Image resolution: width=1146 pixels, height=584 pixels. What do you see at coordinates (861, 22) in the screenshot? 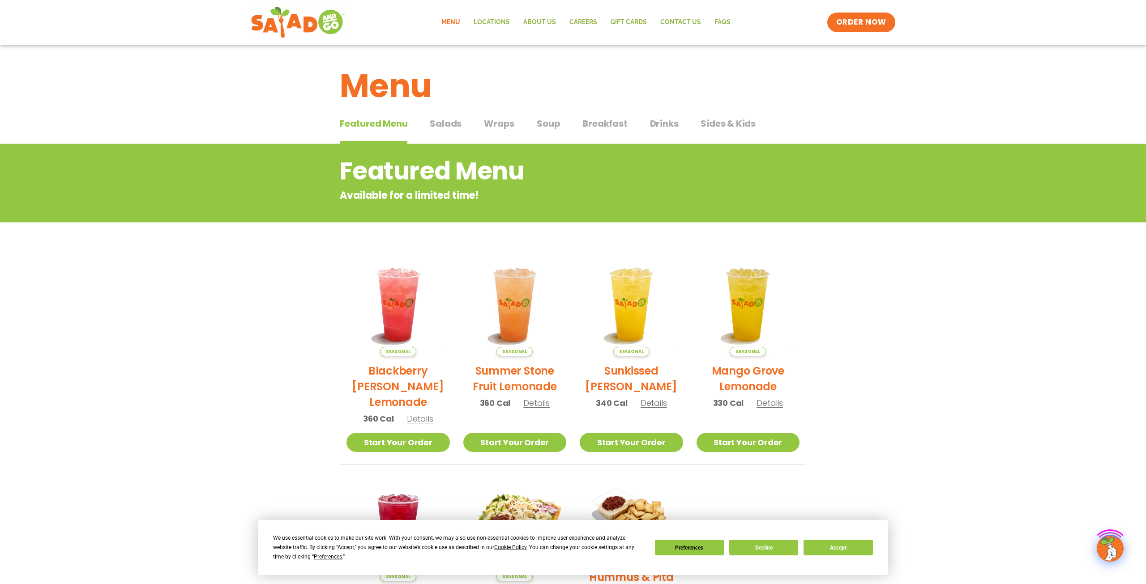
I see `a: ORDER NOW` at bounding box center [861, 22].